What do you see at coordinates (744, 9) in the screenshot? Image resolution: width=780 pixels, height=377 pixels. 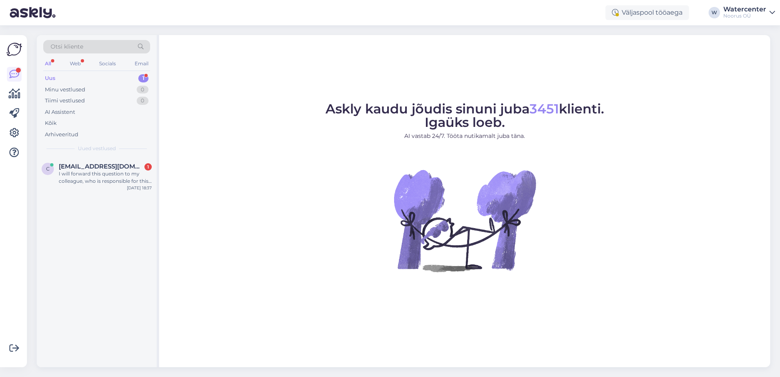 I see `div: Watercenter` at bounding box center [744, 9].